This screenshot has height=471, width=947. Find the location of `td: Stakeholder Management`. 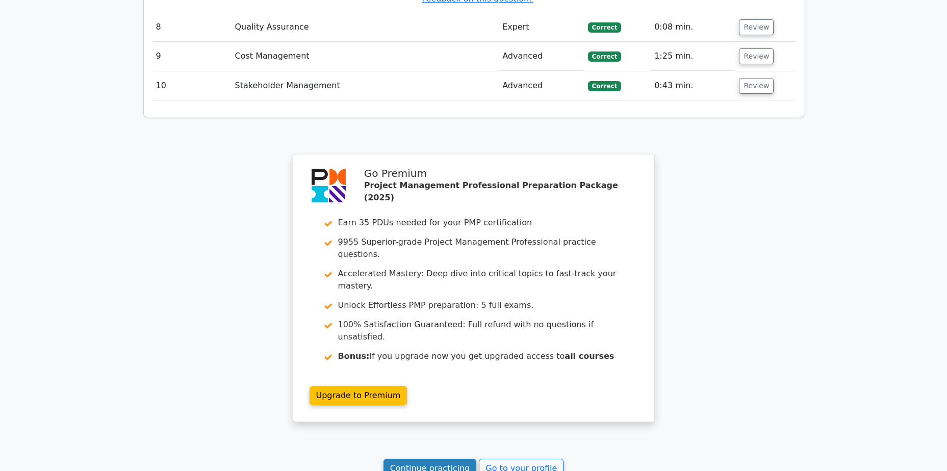

td: Stakeholder Management is located at coordinates (365, 86).